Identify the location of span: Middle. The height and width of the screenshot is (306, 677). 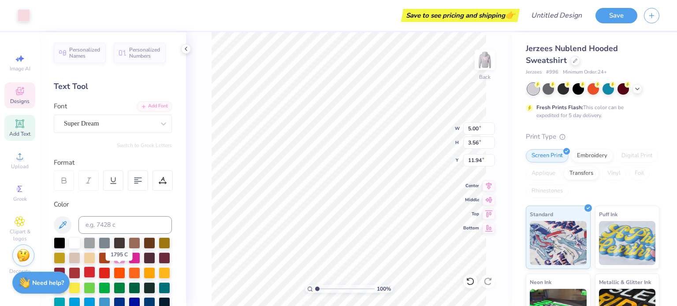
(471, 200).